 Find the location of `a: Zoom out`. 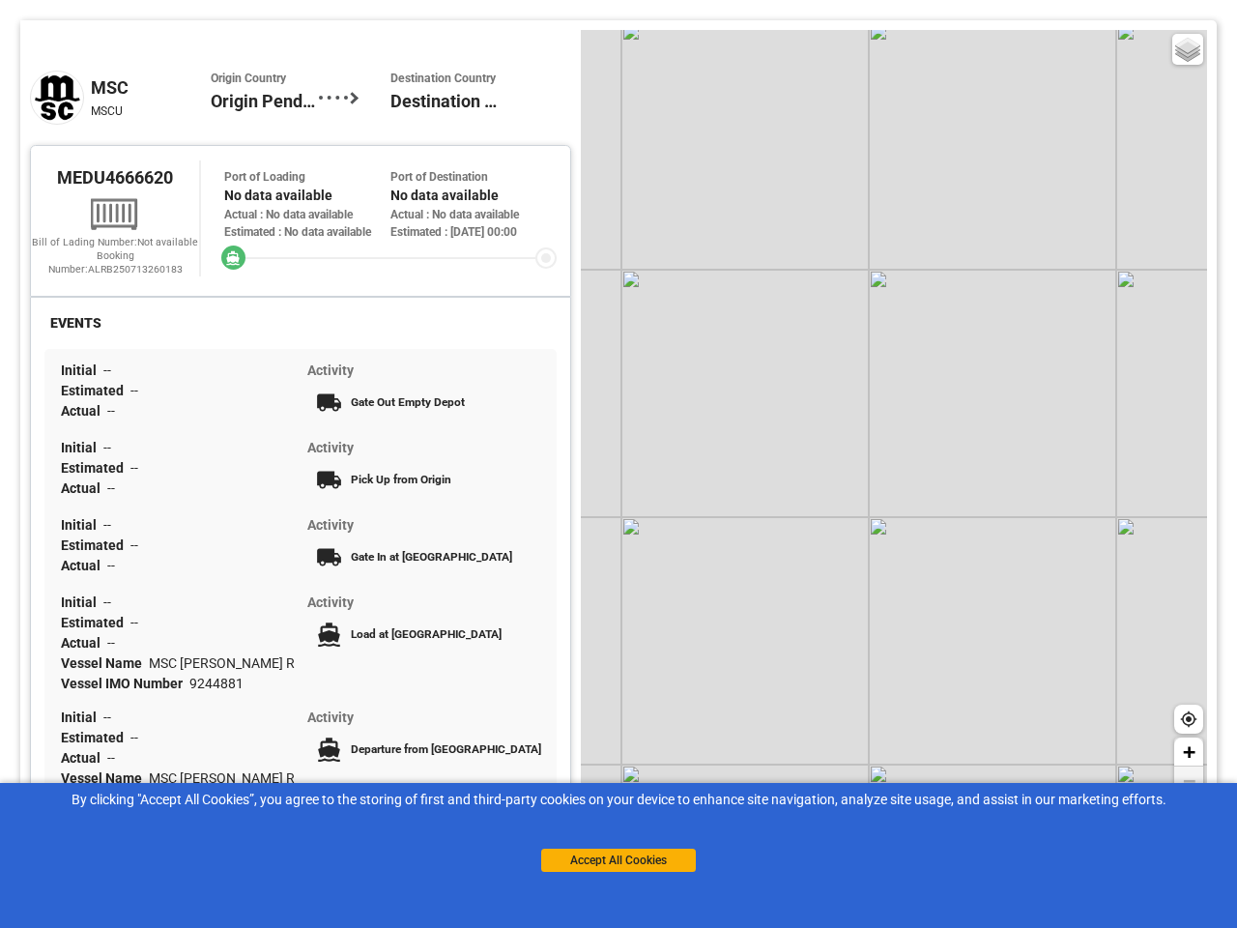

a: Zoom out is located at coordinates (1189, 781).